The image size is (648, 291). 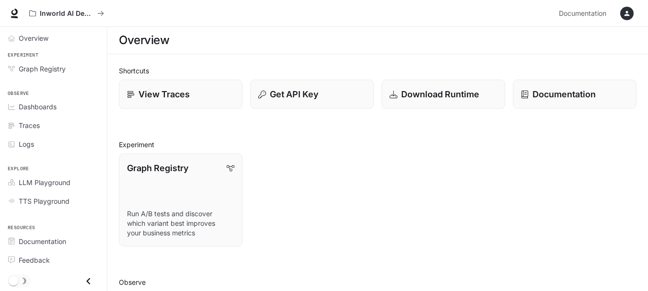 What do you see at coordinates (443, 94) in the screenshot?
I see `a: Download Runtime` at bounding box center [443, 94].